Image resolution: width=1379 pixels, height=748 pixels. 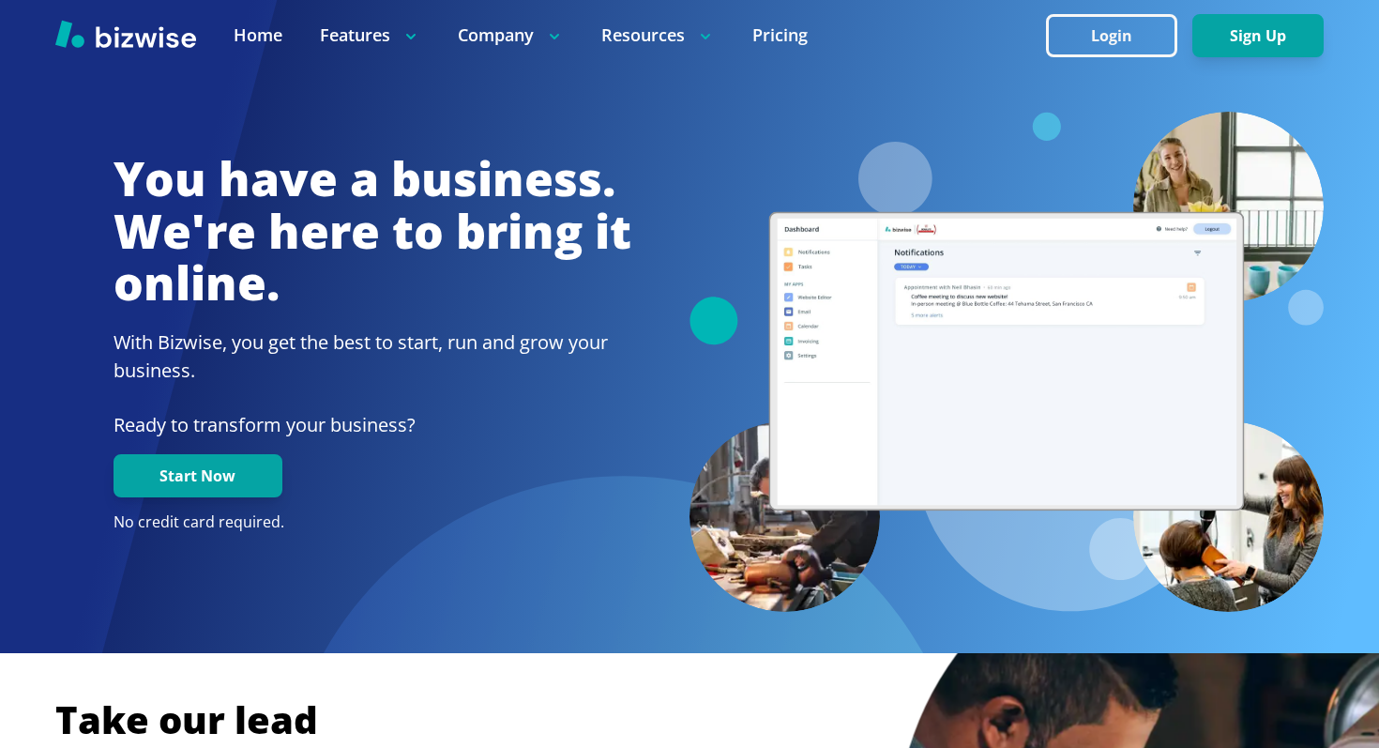 What do you see at coordinates (373, 357) in the screenshot?
I see `h2: With Bizwise, you get the best to start, run and grow your business.` at bounding box center [373, 357].